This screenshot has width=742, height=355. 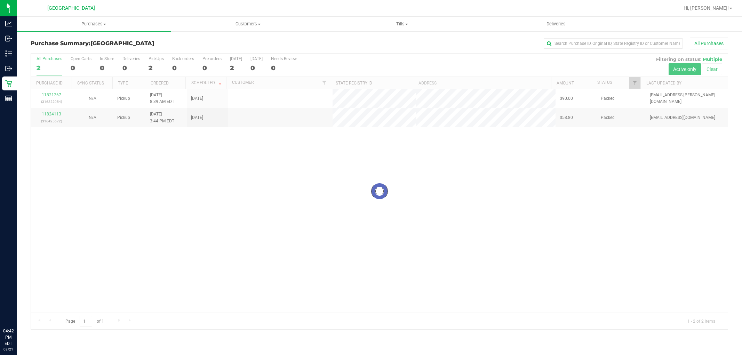 I want to click on p: 04:42 PM EDT, so click(x=8, y=338).